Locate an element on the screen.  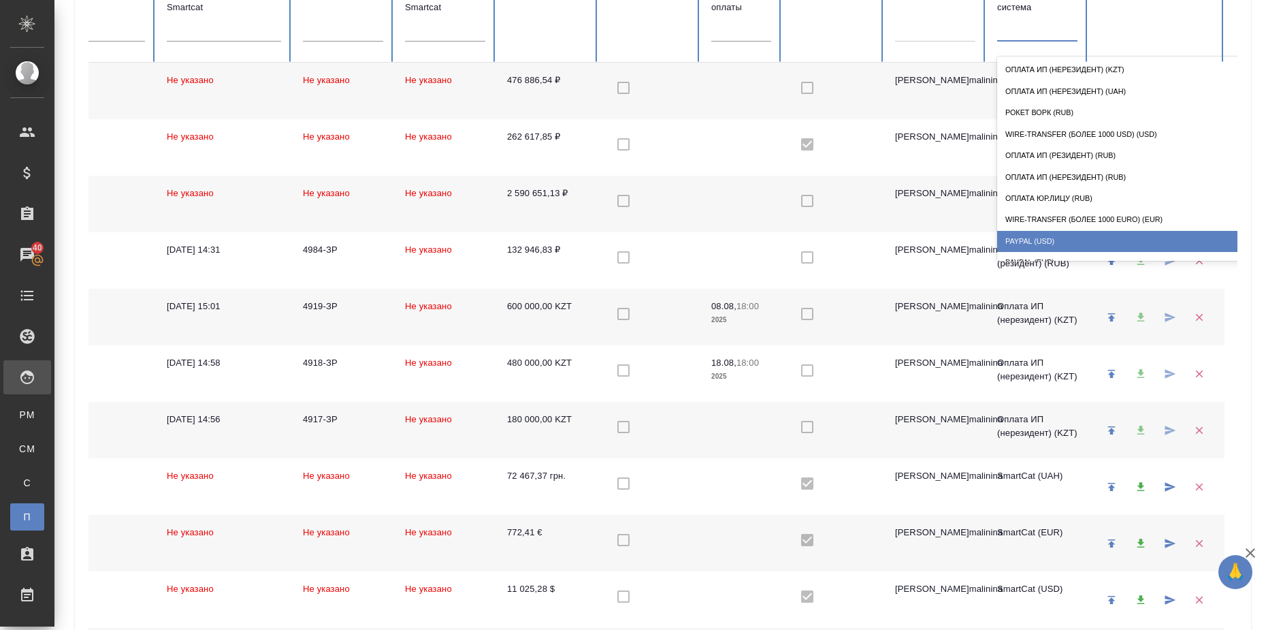
td: 2 590 651,13 ₽ is located at coordinates (547, 204).